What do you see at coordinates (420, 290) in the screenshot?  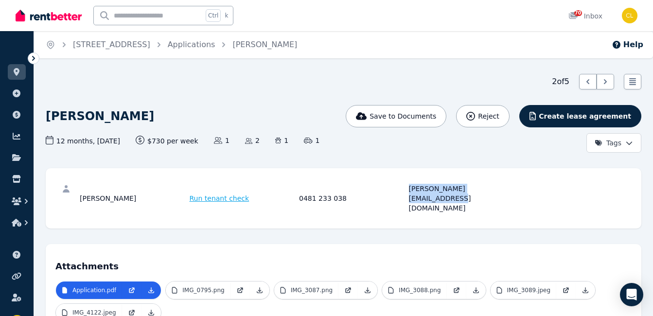 I see `p: IMG_3088.png` at bounding box center [420, 290].